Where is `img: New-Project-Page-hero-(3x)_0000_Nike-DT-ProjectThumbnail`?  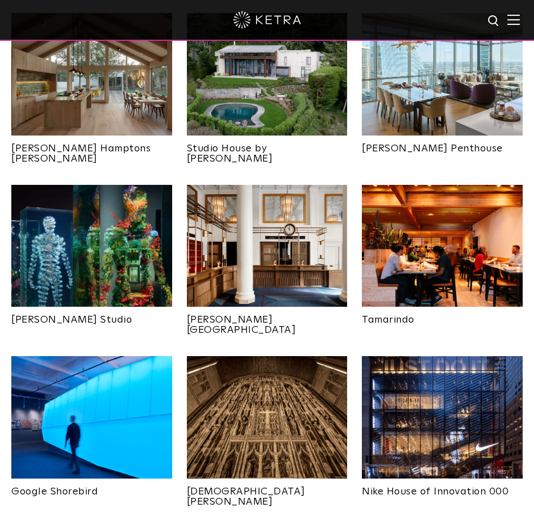 img: New-Project-Page-hero-(3x)_0000_Nike-DT-ProjectThumbnail is located at coordinates (443, 418).